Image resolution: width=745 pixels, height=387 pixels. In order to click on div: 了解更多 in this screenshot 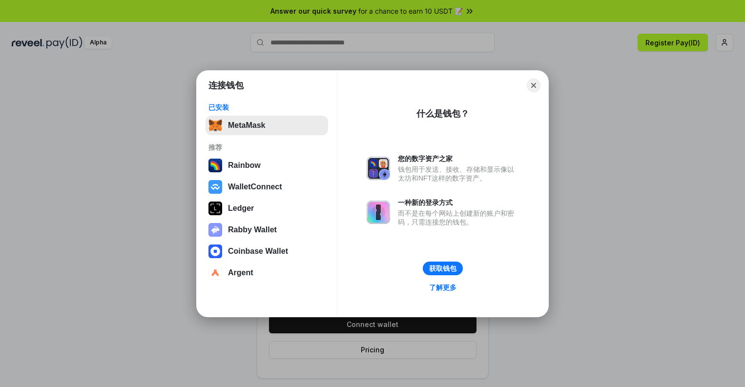, I will do `click(443, 287)`.